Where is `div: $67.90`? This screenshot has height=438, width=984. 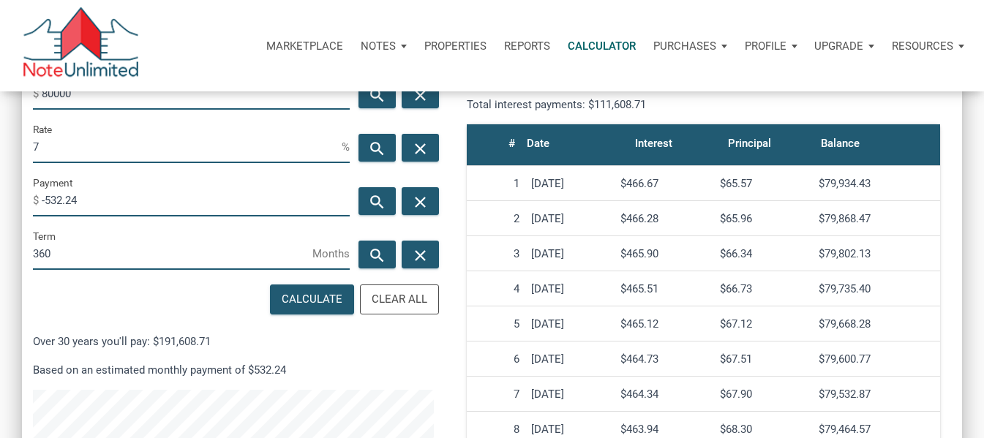 div: $67.90 is located at coordinates (763, 394).